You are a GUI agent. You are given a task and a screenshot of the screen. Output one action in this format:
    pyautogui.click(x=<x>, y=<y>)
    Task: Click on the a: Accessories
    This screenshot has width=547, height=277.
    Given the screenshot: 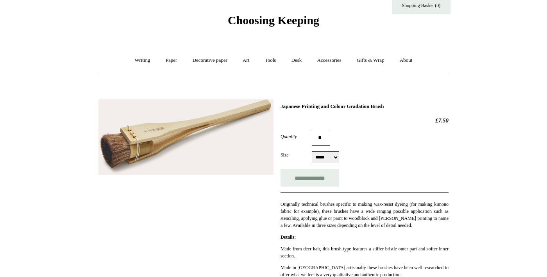 What is the action you would take?
    pyautogui.click(x=329, y=60)
    